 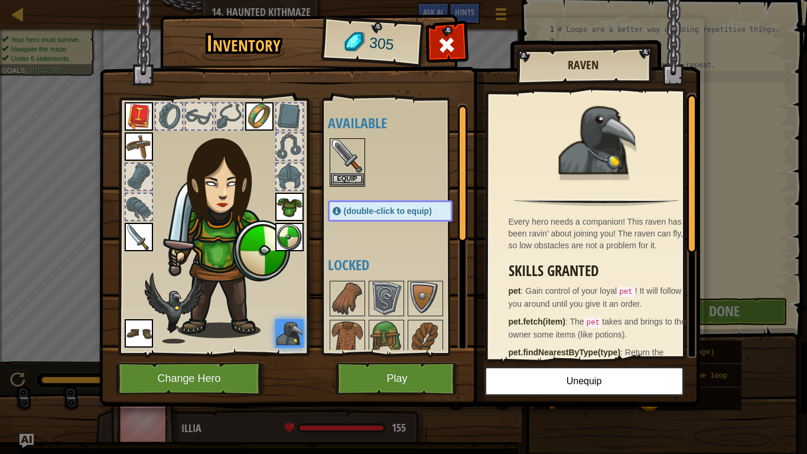 I want to click on h4: Locked, so click(x=402, y=265).